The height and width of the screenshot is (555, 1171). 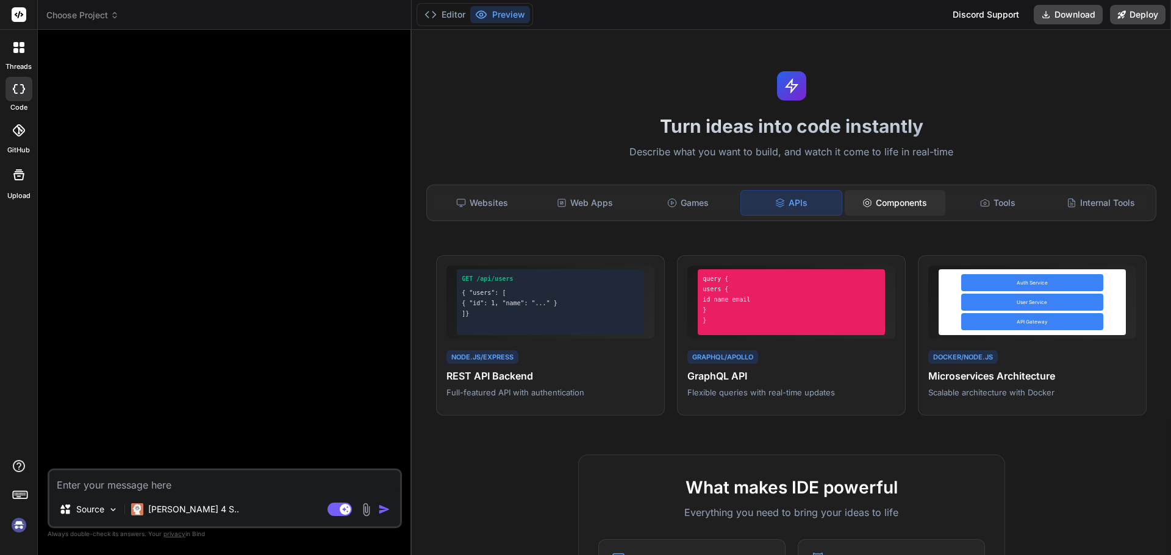 I want to click on div: User Service, so click(x=1032, y=302).